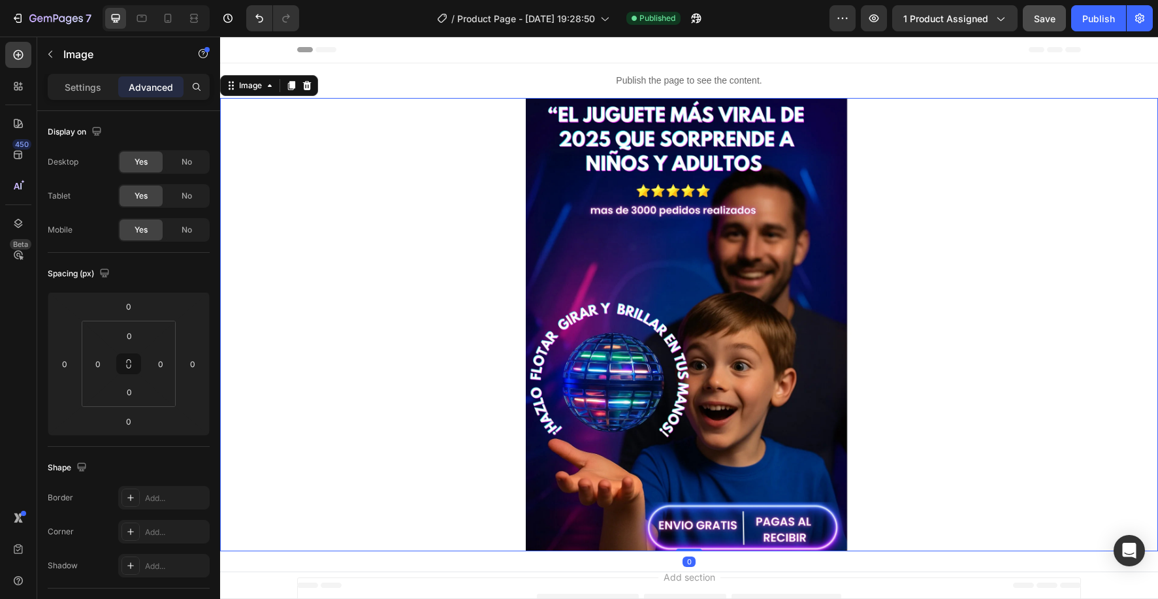 This screenshot has width=1158, height=599. What do you see at coordinates (1044, 18) in the screenshot?
I see `span: Save` at bounding box center [1044, 18].